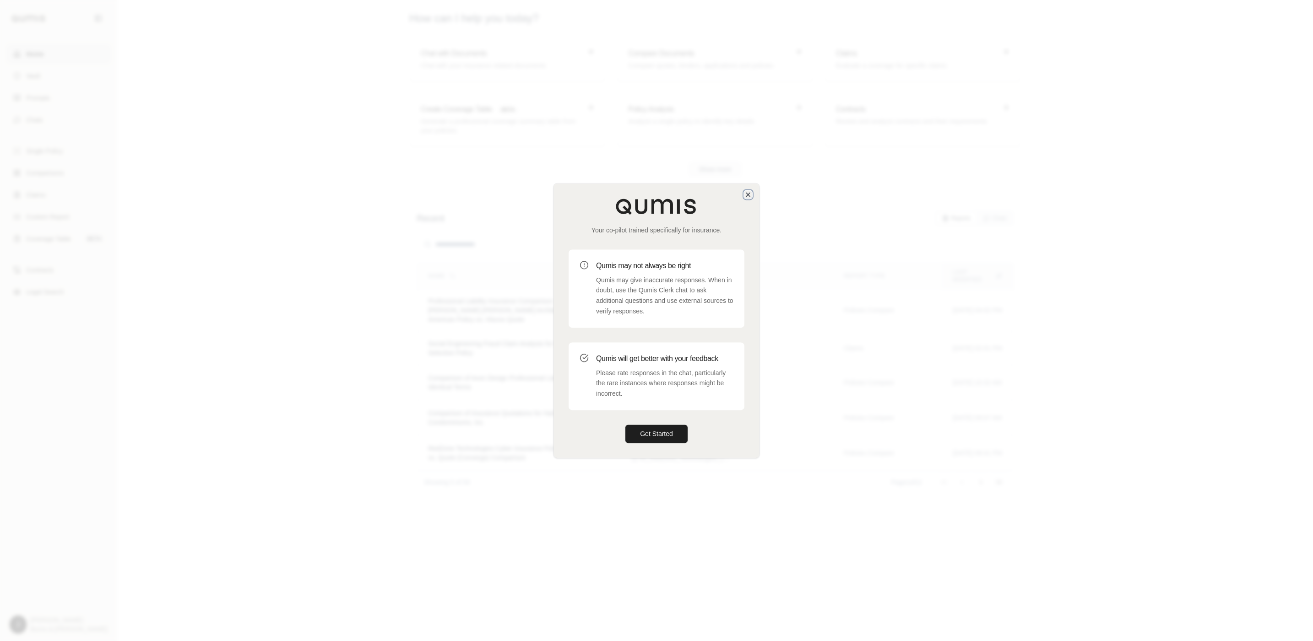 Image resolution: width=1313 pixels, height=641 pixels. What do you see at coordinates (665, 384) in the screenshot?
I see `p: Please rate responses in the chat, particularly the rare instances where responses might be incor...` at bounding box center [665, 384].